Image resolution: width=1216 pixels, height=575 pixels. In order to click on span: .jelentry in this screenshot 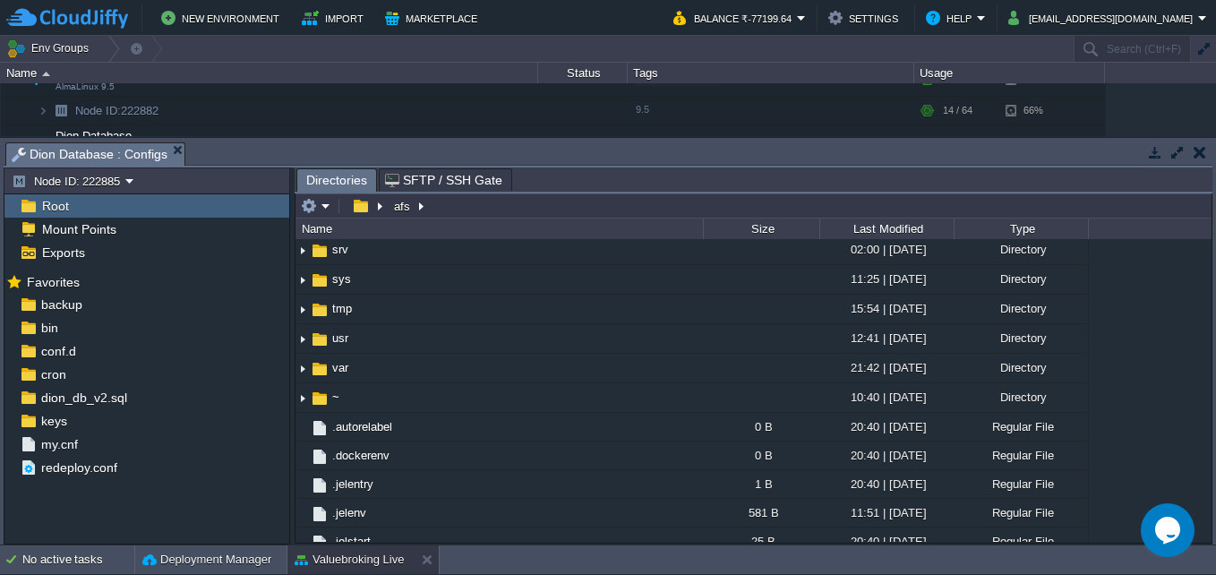, I will do `click(353, 483)`.